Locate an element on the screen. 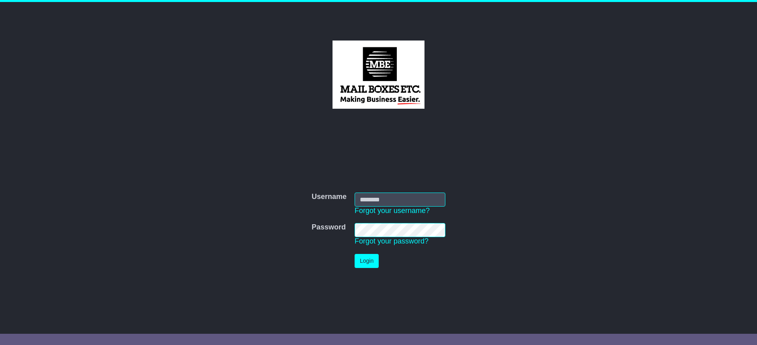  a: Forgot your password? is located at coordinates (391, 241).